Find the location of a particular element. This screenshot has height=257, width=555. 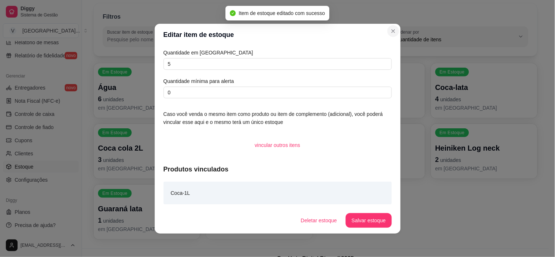

span: Item de estoque editado com sucesso is located at coordinates (282, 13).